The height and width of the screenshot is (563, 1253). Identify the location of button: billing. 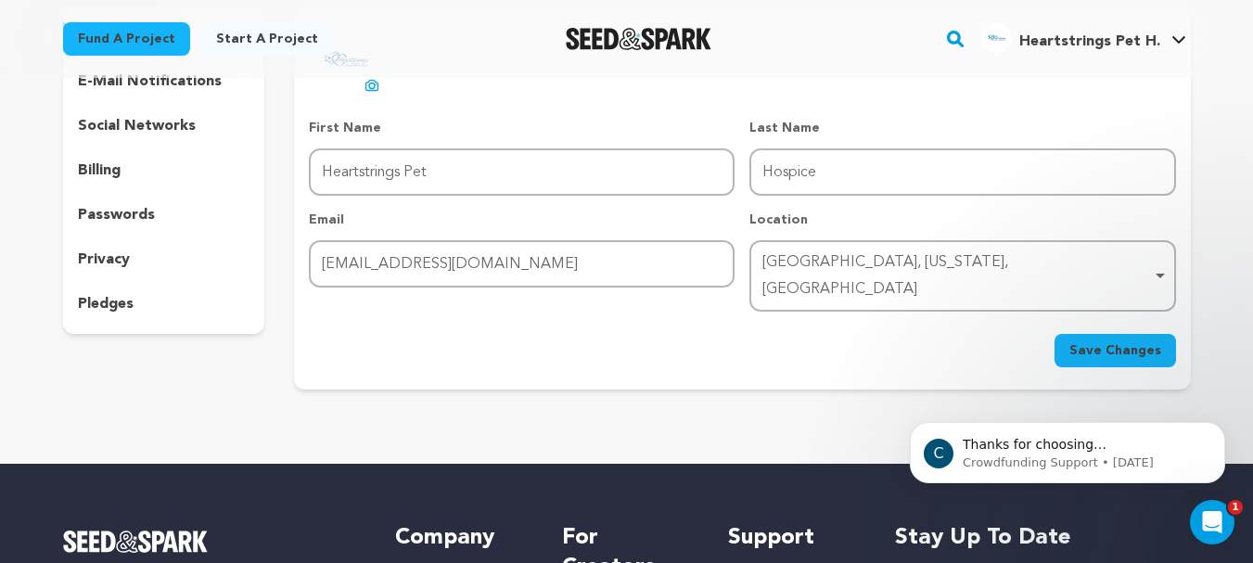
(164, 171).